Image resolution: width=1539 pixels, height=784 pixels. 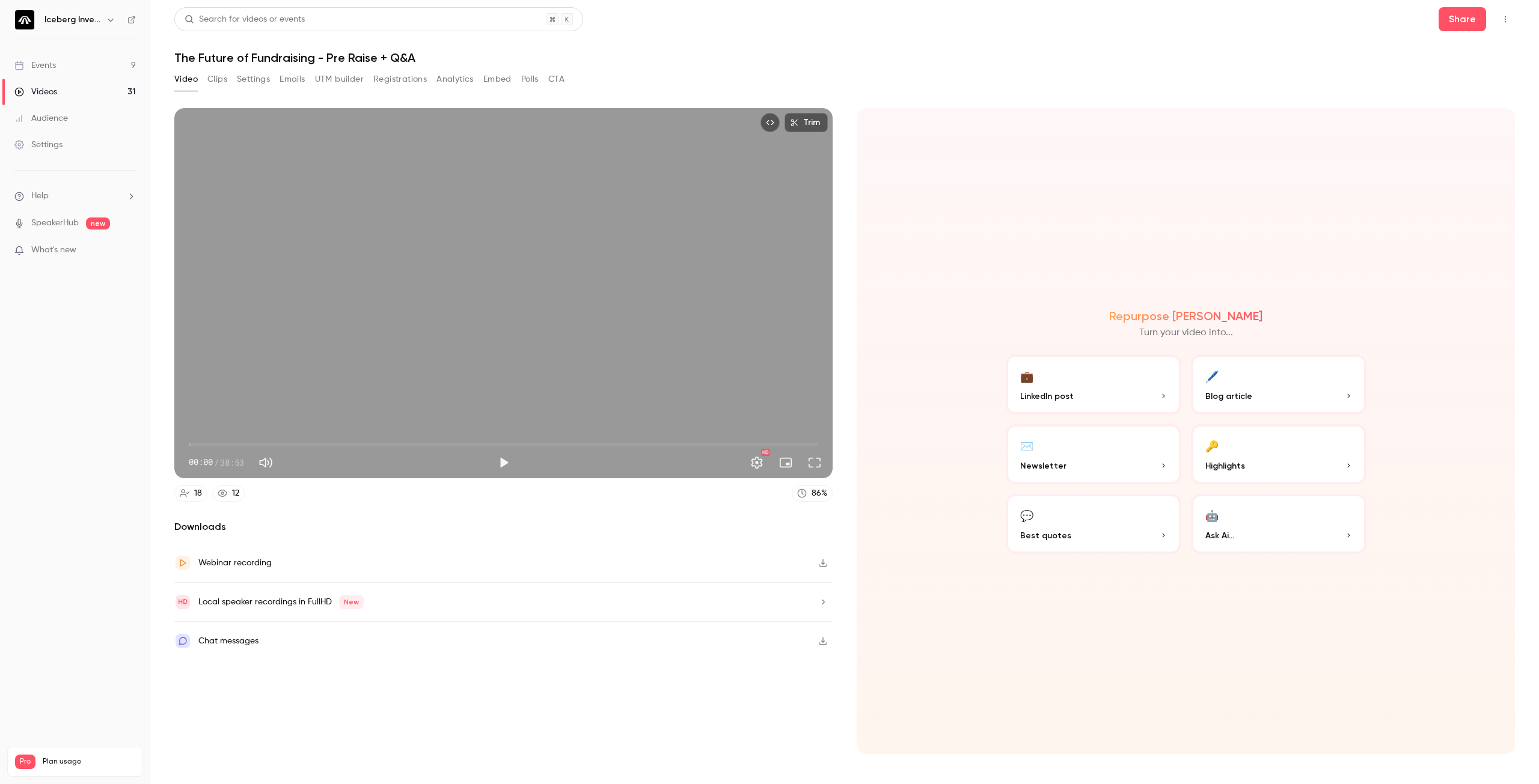 I want to click on div: 86 %, so click(x=819, y=493).